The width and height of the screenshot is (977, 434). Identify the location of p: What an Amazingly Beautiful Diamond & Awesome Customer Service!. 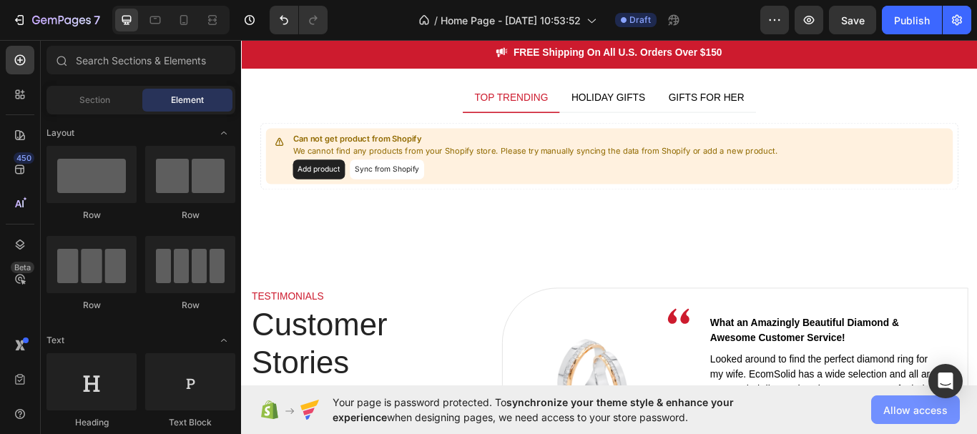
(681, 343).